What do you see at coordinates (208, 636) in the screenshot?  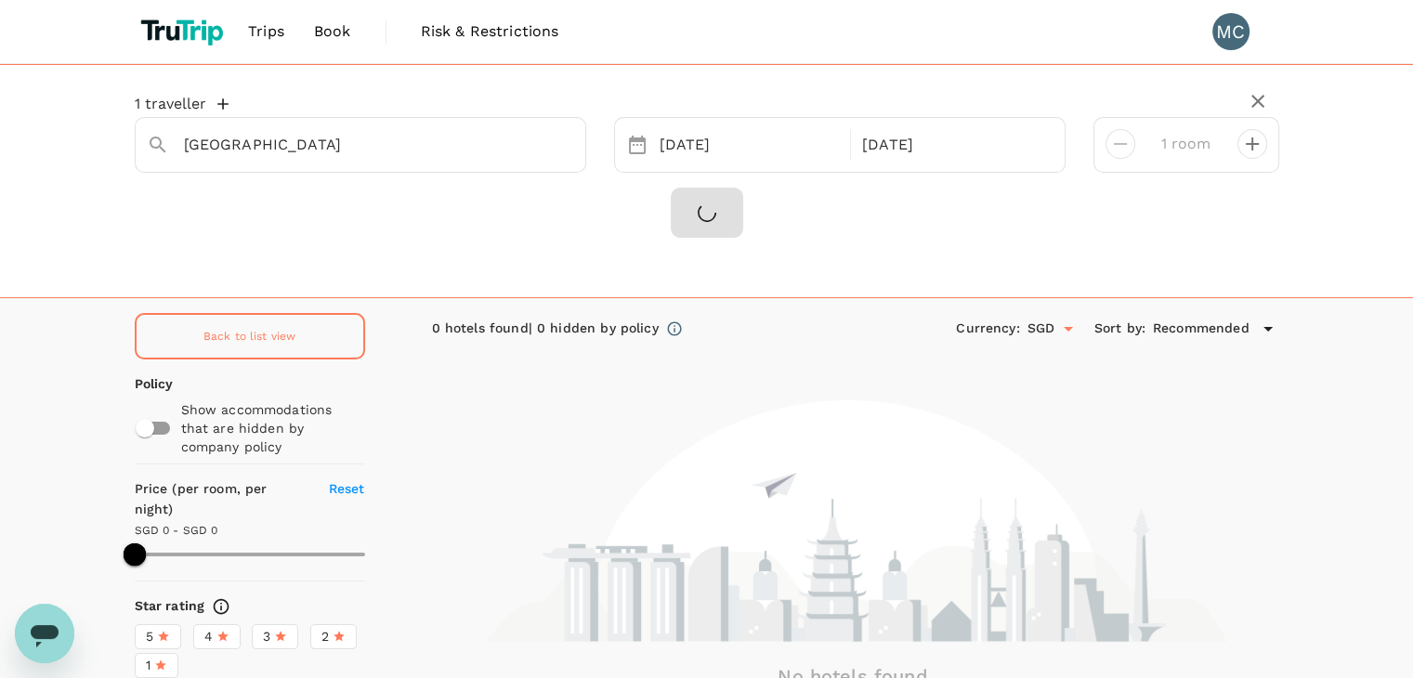 I see `span: 4` at bounding box center [208, 636].